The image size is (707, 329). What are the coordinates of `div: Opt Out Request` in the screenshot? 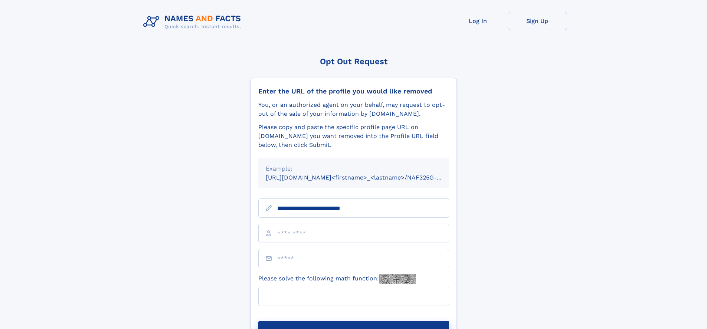 It's located at (353, 61).